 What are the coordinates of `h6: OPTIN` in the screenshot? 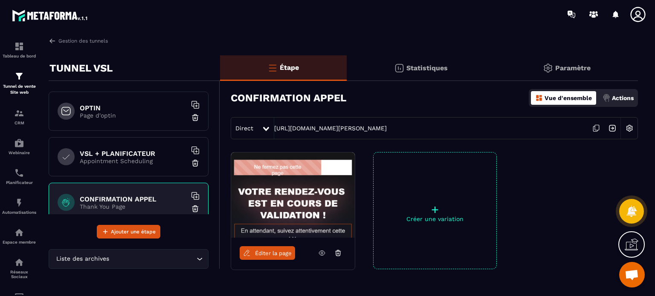 It's located at (133, 108).